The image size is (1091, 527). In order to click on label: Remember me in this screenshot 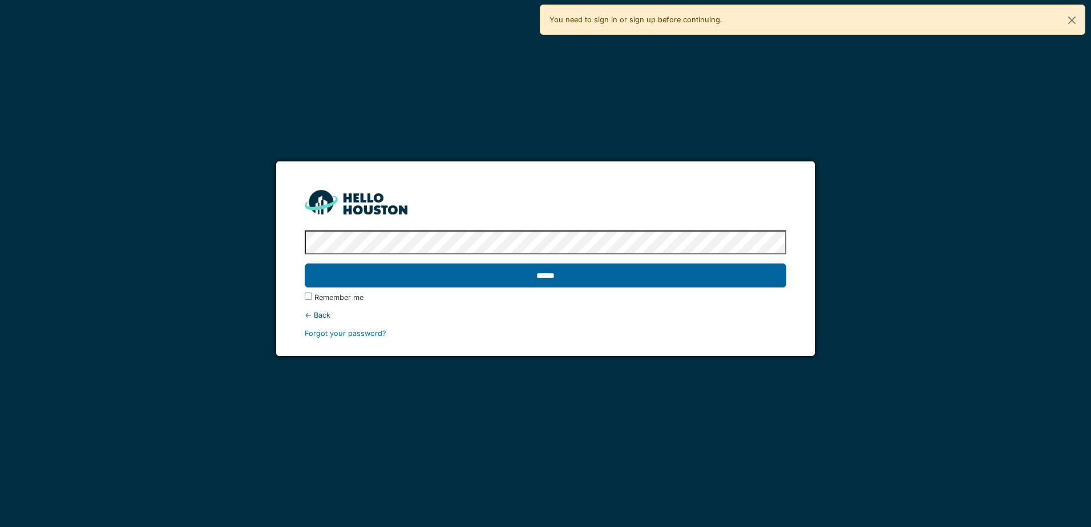, I will do `click(339, 297)`.